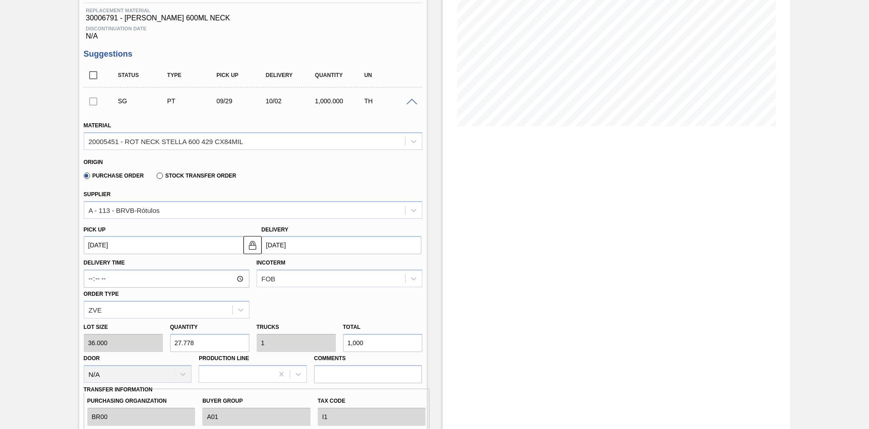  Describe the element at coordinates (143, 101) in the screenshot. I see `div: Suggestion Created` at that location.